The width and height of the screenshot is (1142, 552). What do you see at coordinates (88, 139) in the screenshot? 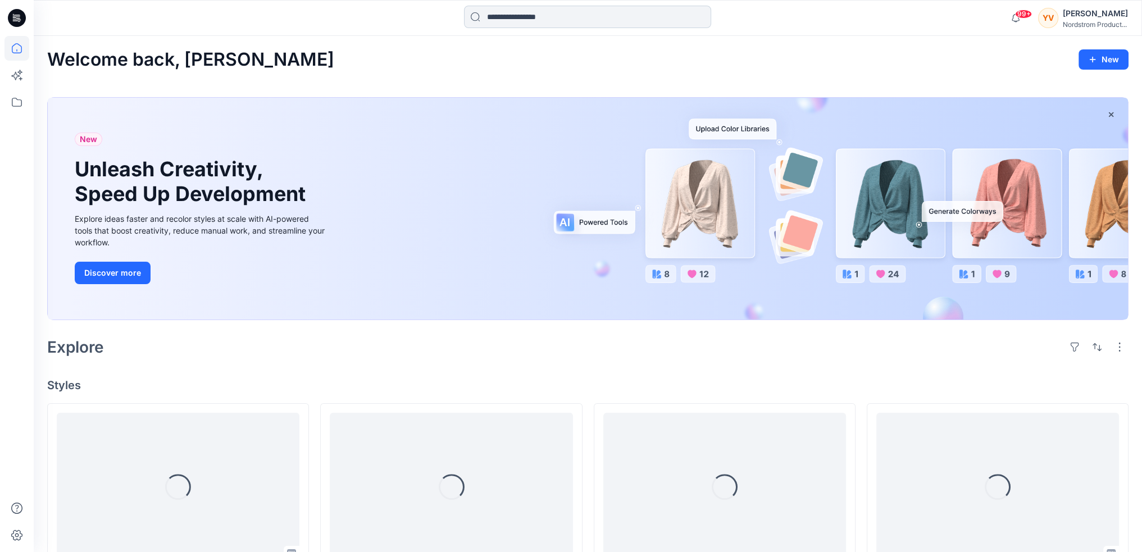
I see `span: New` at bounding box center [88, 139].